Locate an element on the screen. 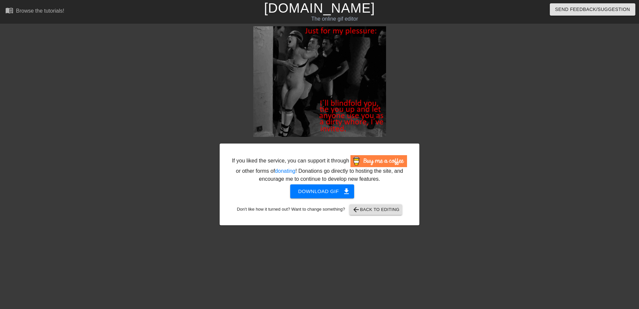 The image size is (639, 309). span: arrow_back is located at coordinates (356, 210).